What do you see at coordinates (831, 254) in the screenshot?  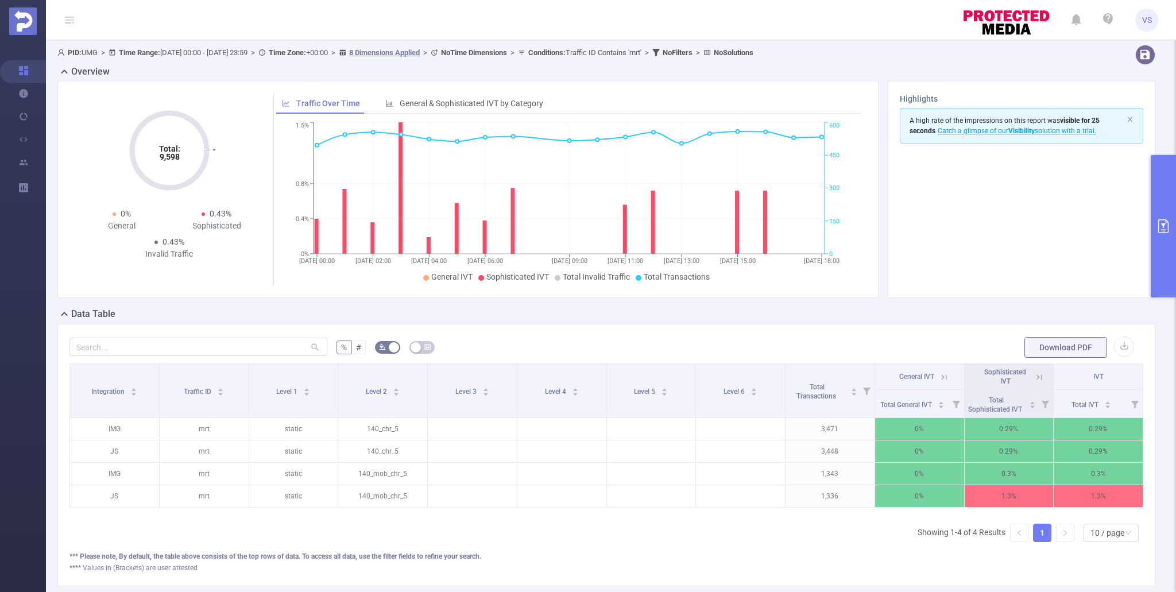 I see `tspan: 0` at bounding box center [831, 254].